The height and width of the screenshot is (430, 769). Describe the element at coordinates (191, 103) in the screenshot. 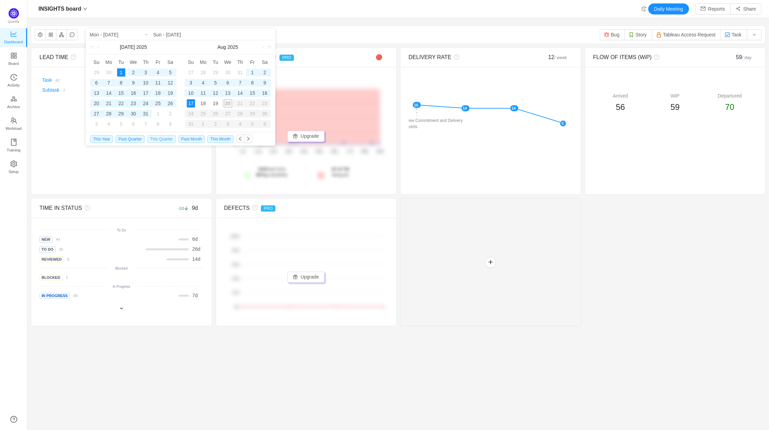

I see `td: August 17, 2025` at that location.